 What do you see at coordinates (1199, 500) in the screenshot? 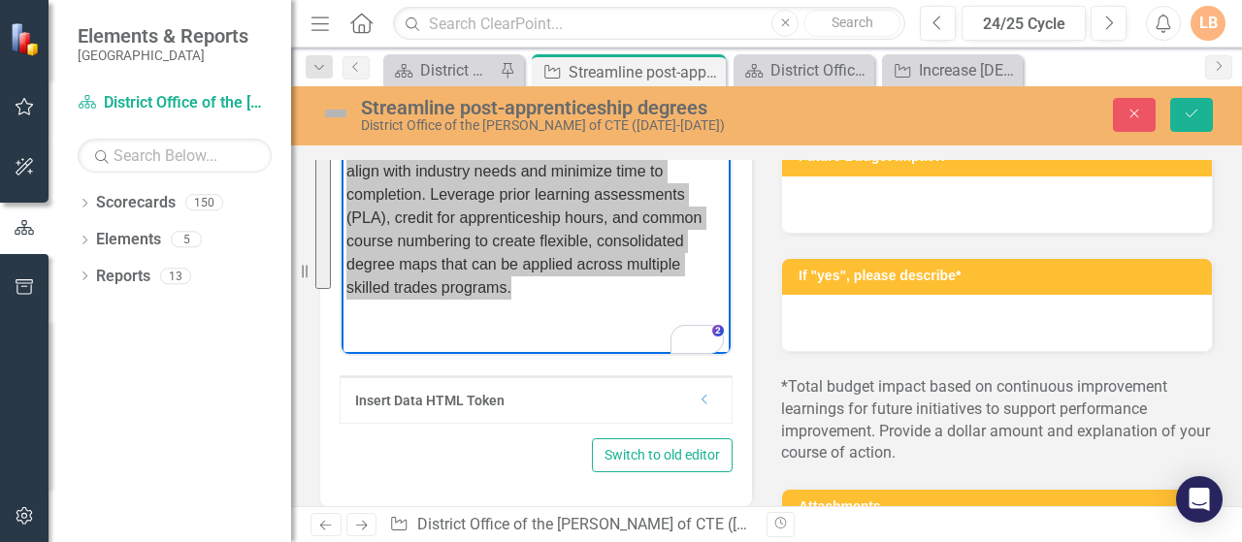
I see `div: Open Intercom Messenger` at bounding box center [1199, 500].